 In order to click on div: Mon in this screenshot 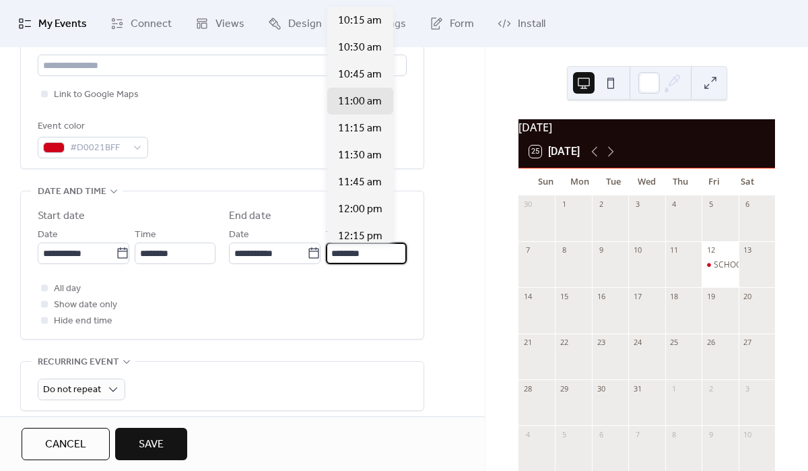, I will do `click(580, 182)`.